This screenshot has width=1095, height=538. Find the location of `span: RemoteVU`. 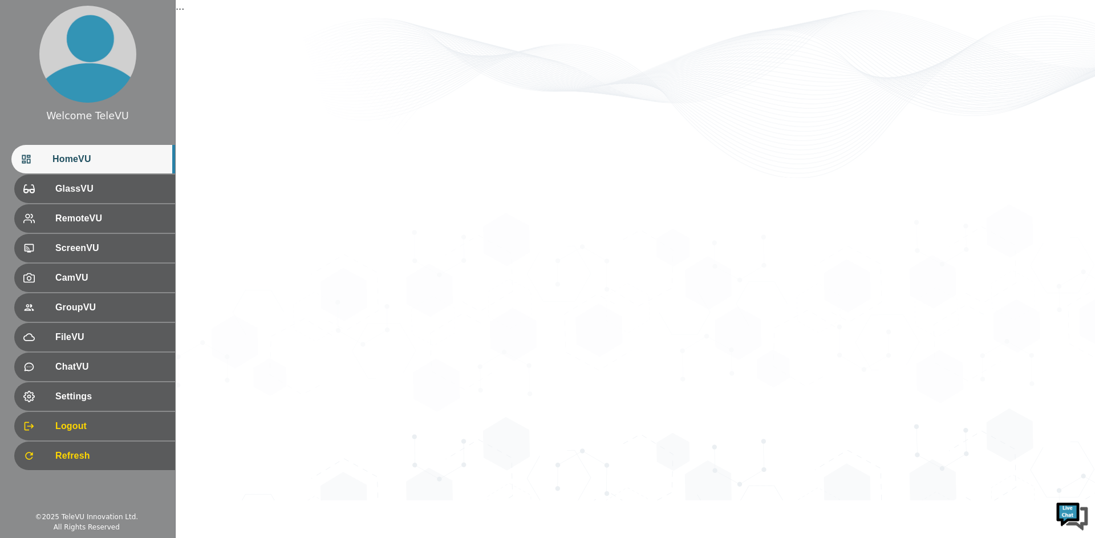

span: RemoteVU is located at coordinates (111, 218).